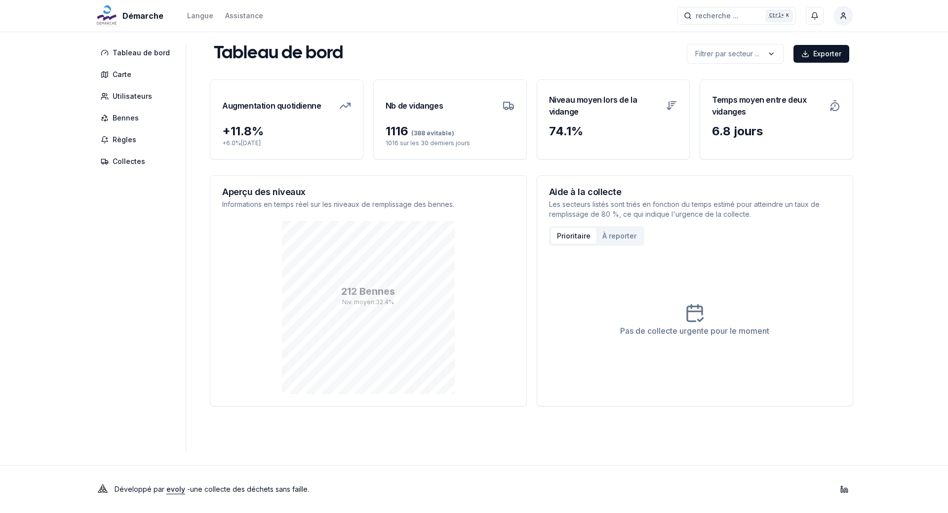 This screenshot has width=948, height=513. What do you see at coordinates (450, 143) in the screenshot?
I see `p: 1016 sur les 30 derniers jours` at bounding box center [450, 143].